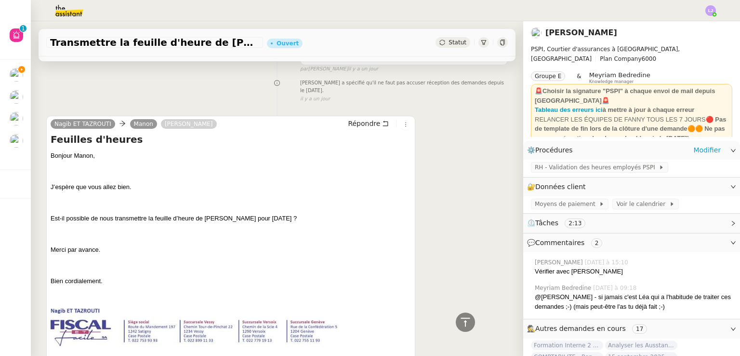 The width and height of the screenshot is (740, 356). What do you see at coordinates (23, 29) in the screenshot?
I see `p: 1` at bounding box center [23, 29].